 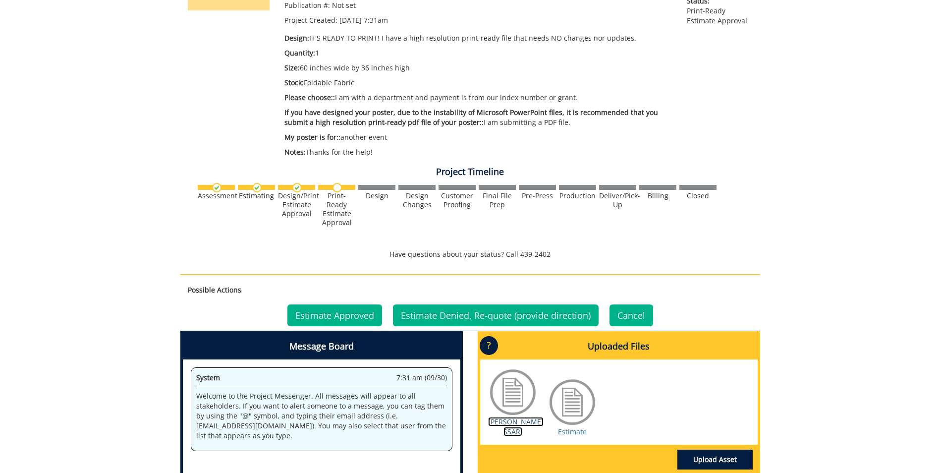 I want to click on div: Billing, so click(x=658, y=196).